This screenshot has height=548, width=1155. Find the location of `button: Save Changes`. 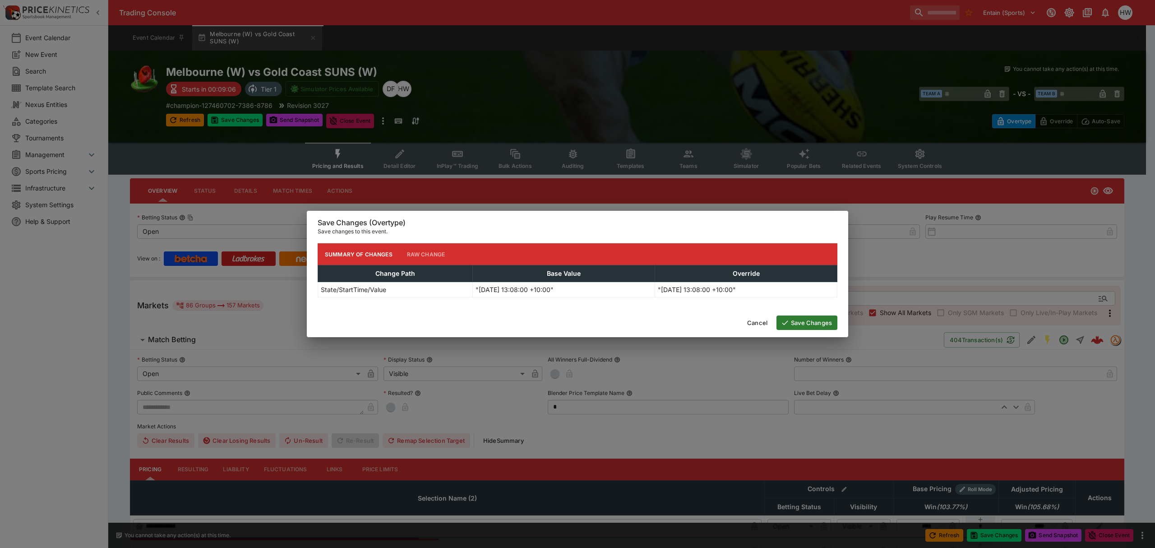

button: Save Changes is located at coordinates (806, 322).